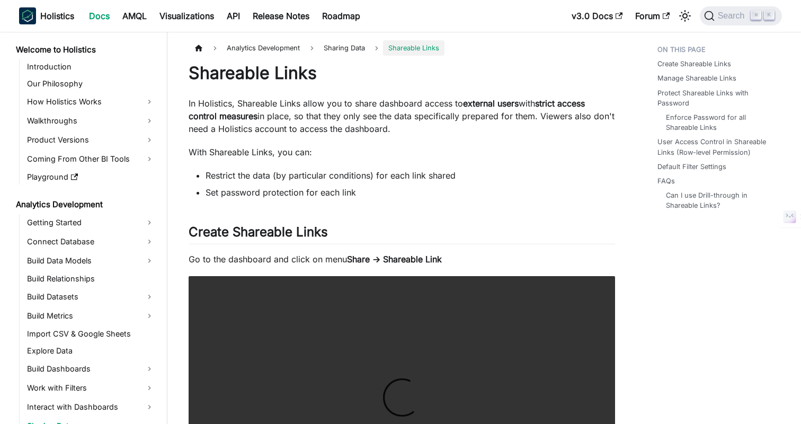 This screenshot has height=424, width=801. What do you see at coordinates (401, 259) in the screenshot?
I see `p: Go to the dashboard and click on menu` at bounding box center [401, 259].